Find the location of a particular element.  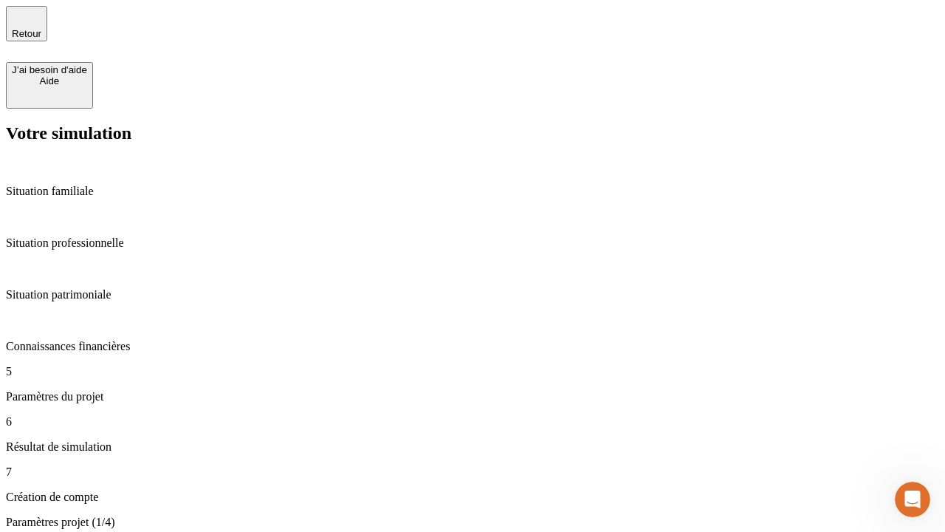

div: Aide is located at coordinates (49, 80).